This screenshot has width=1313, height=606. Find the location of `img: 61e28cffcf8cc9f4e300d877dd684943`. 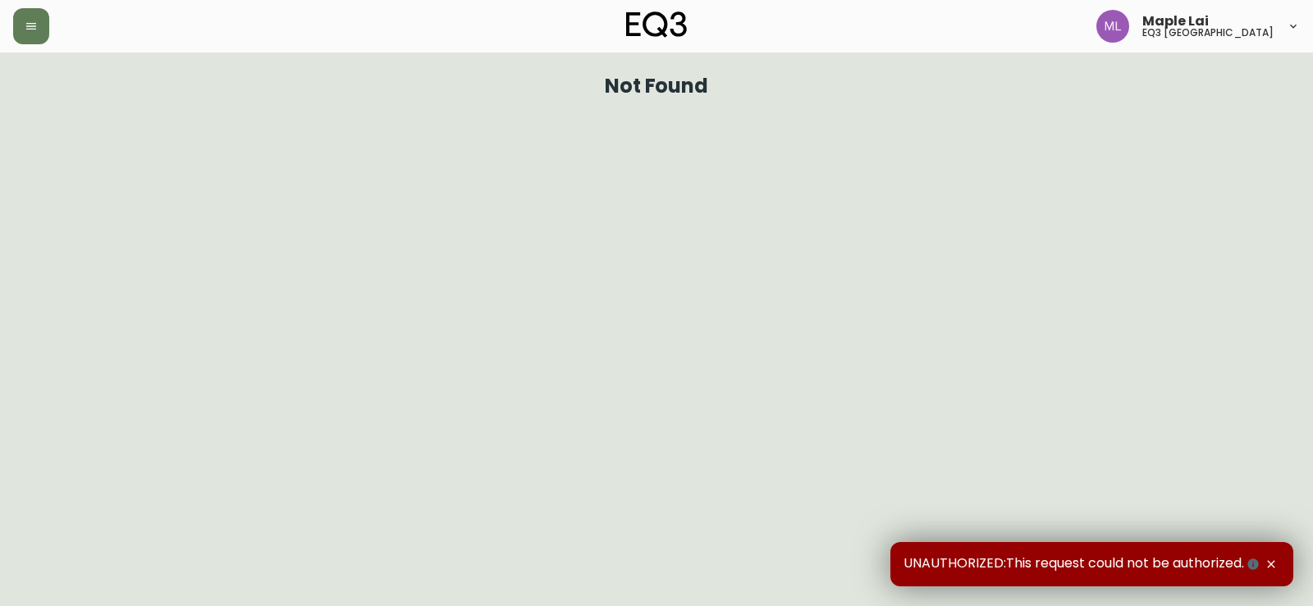

img: 61e28cffcf8cc9f4e300d877dd684943 is located at coordinates (1113, 26).